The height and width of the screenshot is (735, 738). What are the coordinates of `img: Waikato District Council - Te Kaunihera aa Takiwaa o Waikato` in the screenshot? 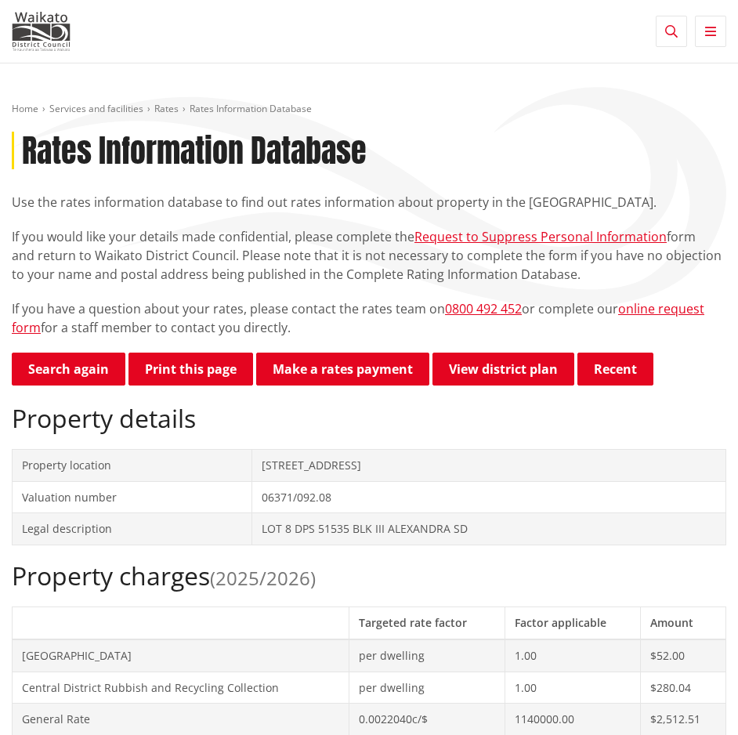 It's located at (41, 31).